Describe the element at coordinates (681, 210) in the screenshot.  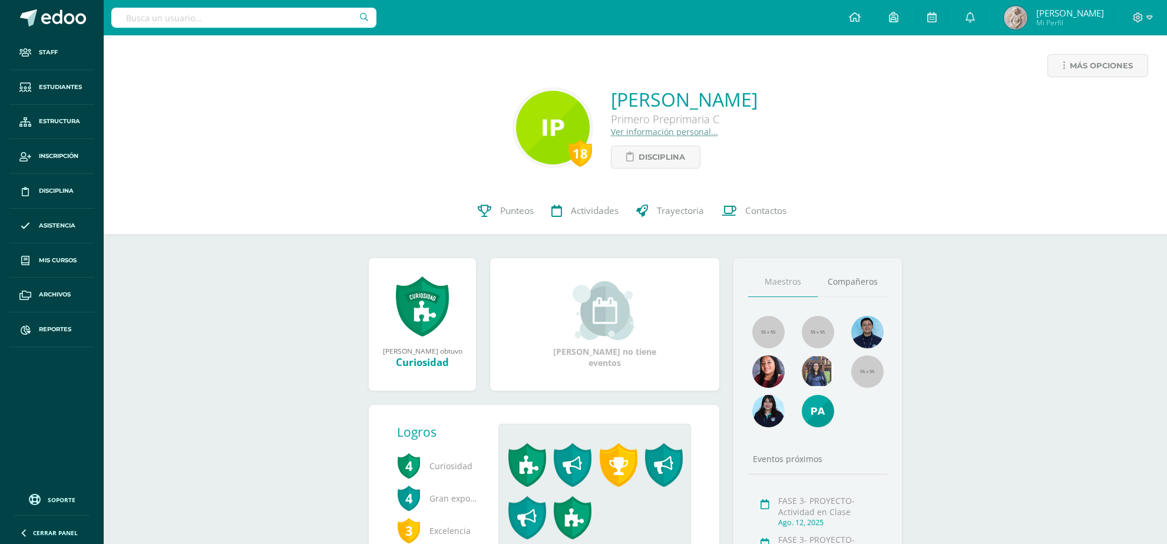
I see `span: Trayectoria` at that location.